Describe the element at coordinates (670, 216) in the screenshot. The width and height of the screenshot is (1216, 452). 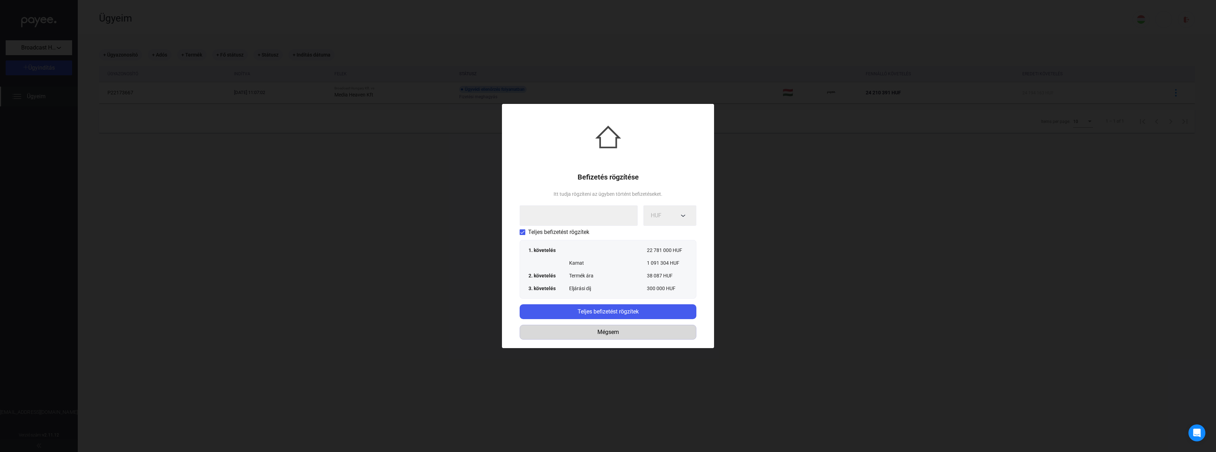
I see `button: HUF` at that location.